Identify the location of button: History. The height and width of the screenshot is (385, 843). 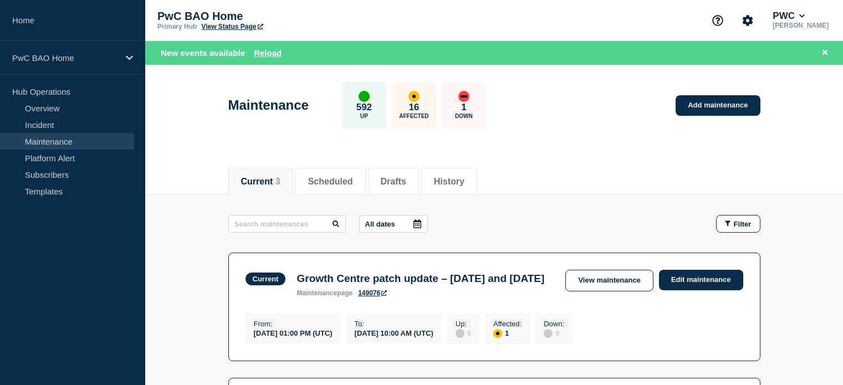
(449, 182).